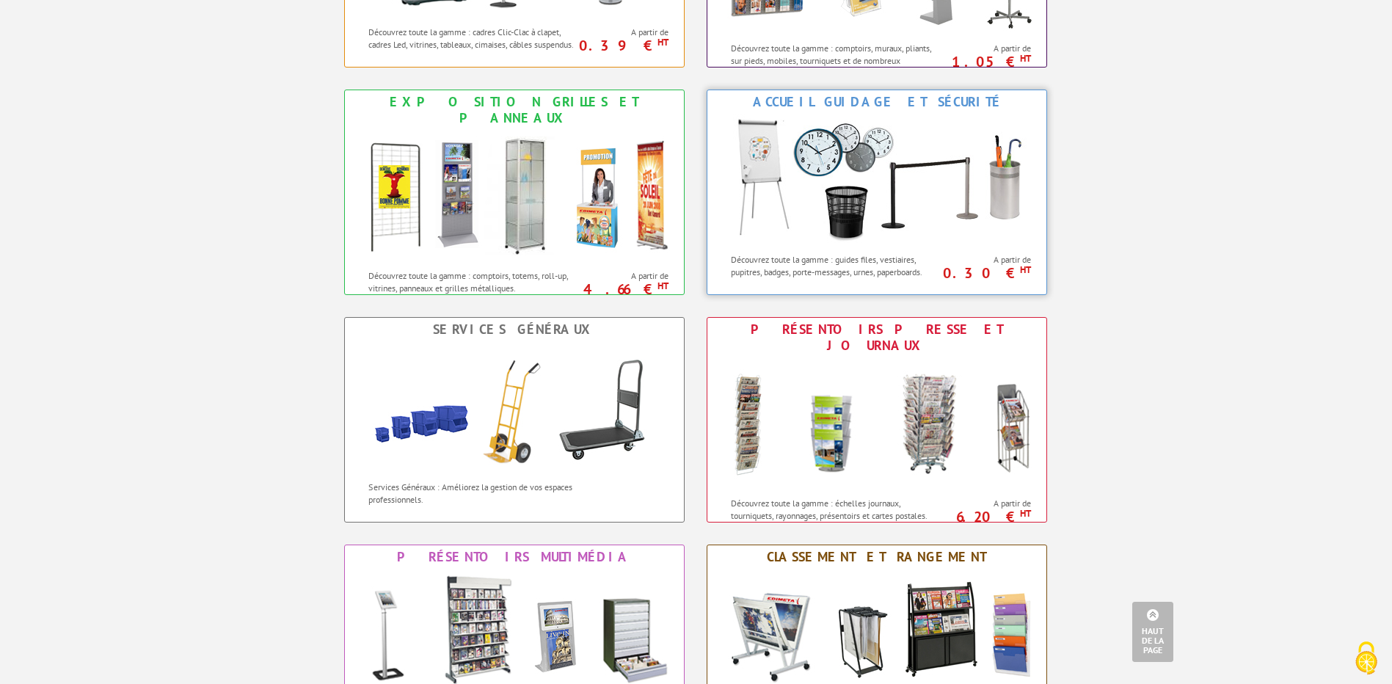 Image resolution: width=1392 pixels, height=684 pixels. I want to click on div: Accueil Guidage et Sécurité, so click(877, 102).